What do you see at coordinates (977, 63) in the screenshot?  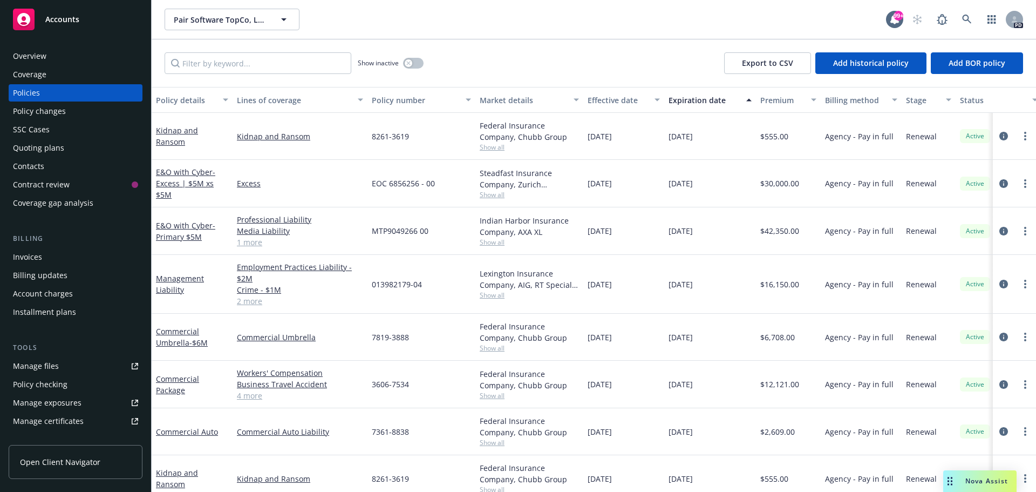 I see `button: Add BOR policy` at bounding box center [977, 63].